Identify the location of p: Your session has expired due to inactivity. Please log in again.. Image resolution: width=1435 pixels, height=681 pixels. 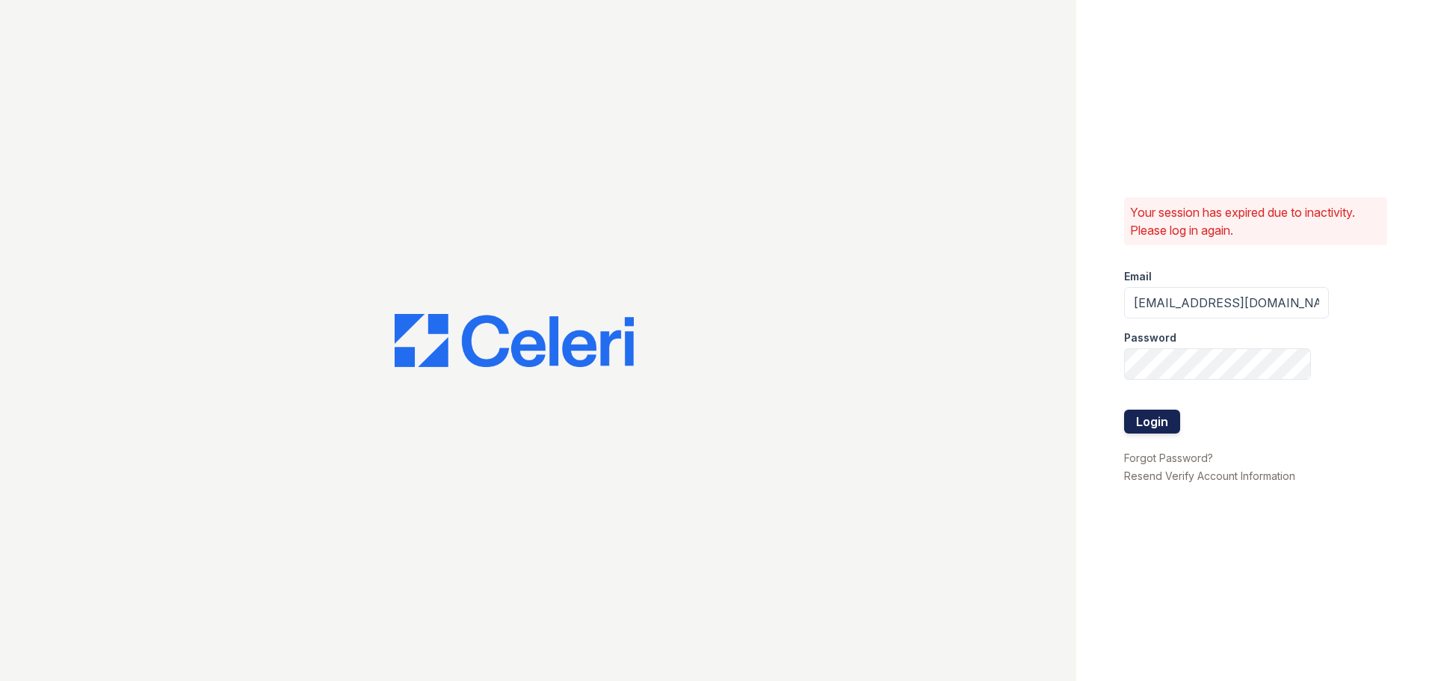
(1256, 221).